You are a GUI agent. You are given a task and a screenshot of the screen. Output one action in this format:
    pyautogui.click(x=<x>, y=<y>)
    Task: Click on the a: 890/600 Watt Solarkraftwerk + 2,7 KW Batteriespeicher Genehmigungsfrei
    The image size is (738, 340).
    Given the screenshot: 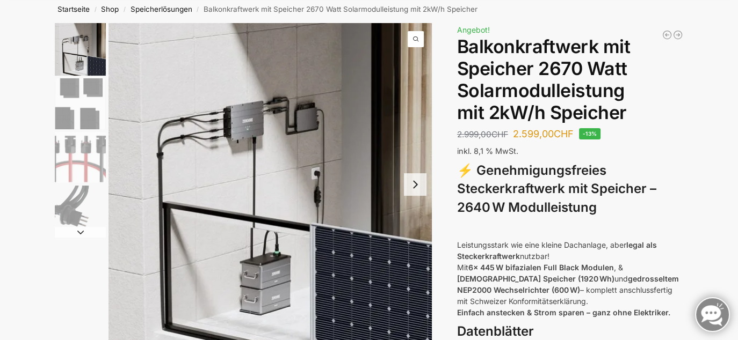 What is the action you would take?
    pyautogui.click(x=667, y=35)
    